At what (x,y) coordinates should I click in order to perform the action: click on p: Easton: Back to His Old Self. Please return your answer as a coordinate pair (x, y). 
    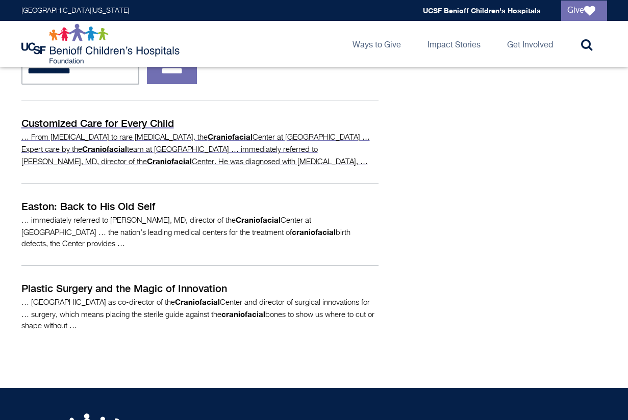
    Looking at the image, I should click on (200, 207).